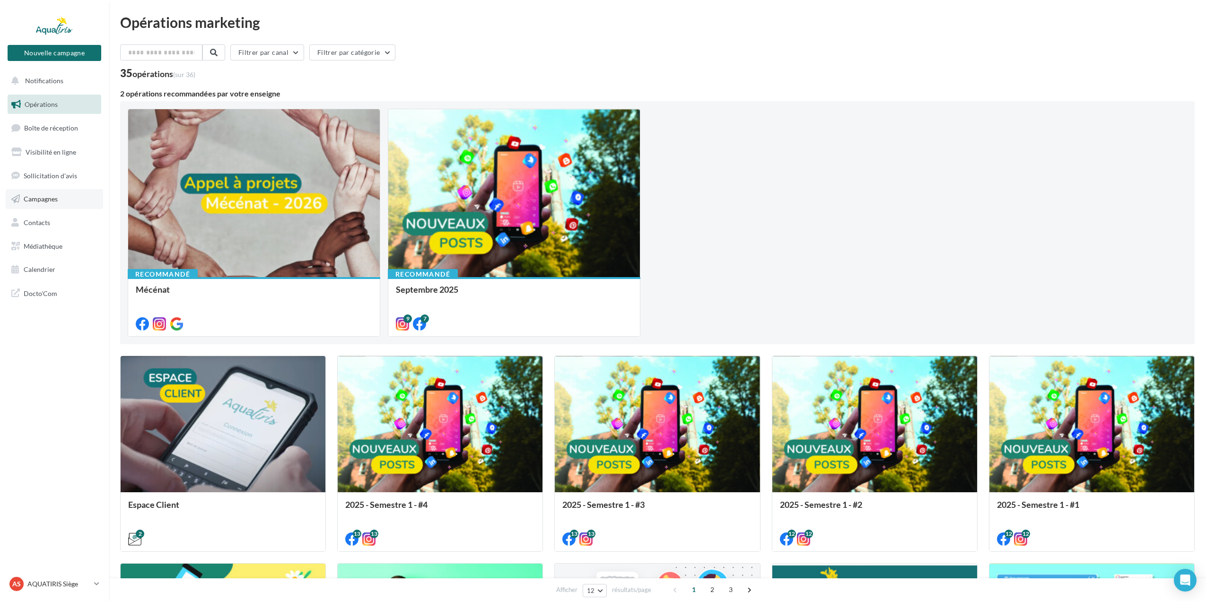  Describe the element at coordinates (44, 80) in the screenshot. I see `span: Notifications` at that location.